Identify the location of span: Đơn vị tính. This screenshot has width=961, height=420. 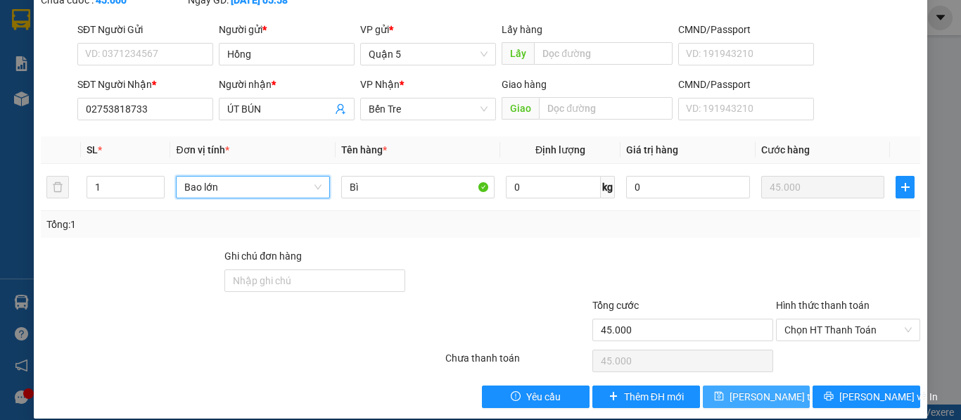
(202, 150).